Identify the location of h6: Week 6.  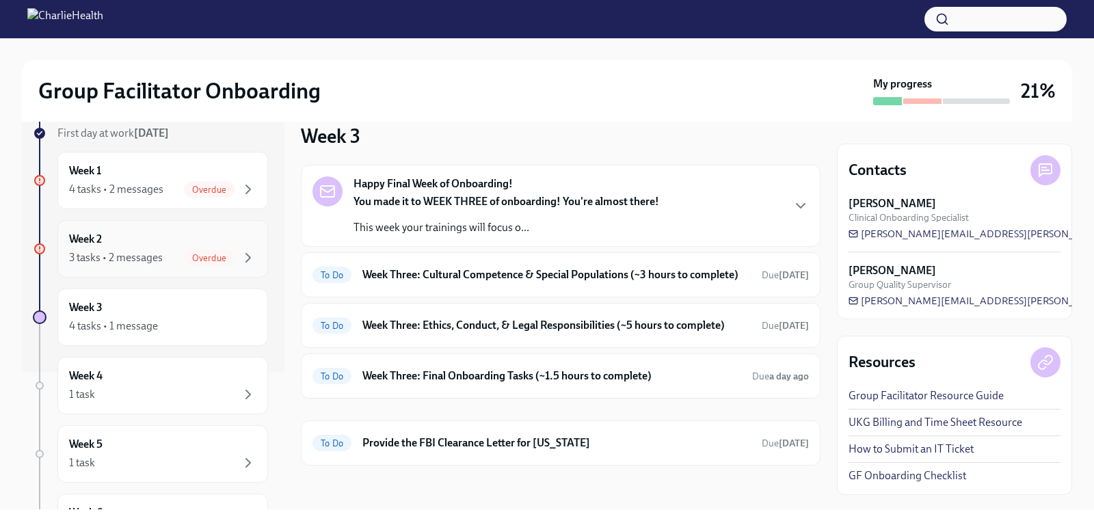
(86, 513).